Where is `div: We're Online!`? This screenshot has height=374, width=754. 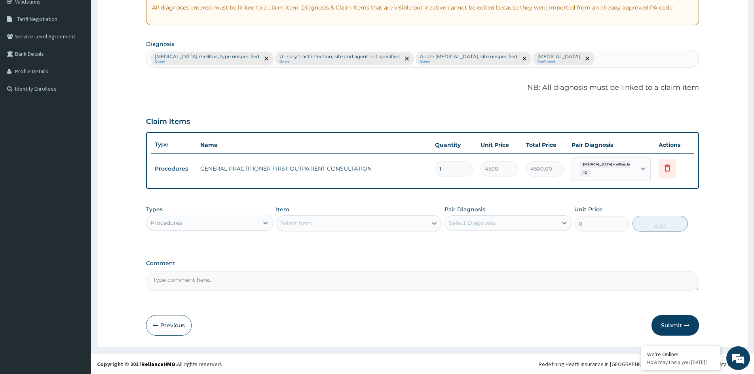 div: We're Online! is located at coordinates (681, 354).